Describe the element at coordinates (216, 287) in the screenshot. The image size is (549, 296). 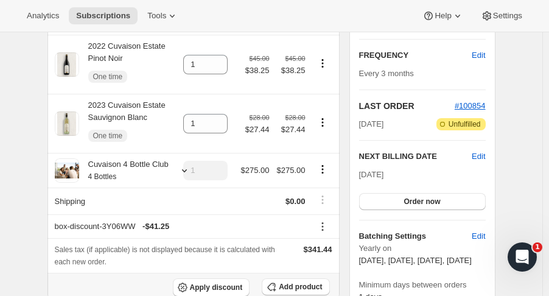
I see `span: Apply discount` at that location.